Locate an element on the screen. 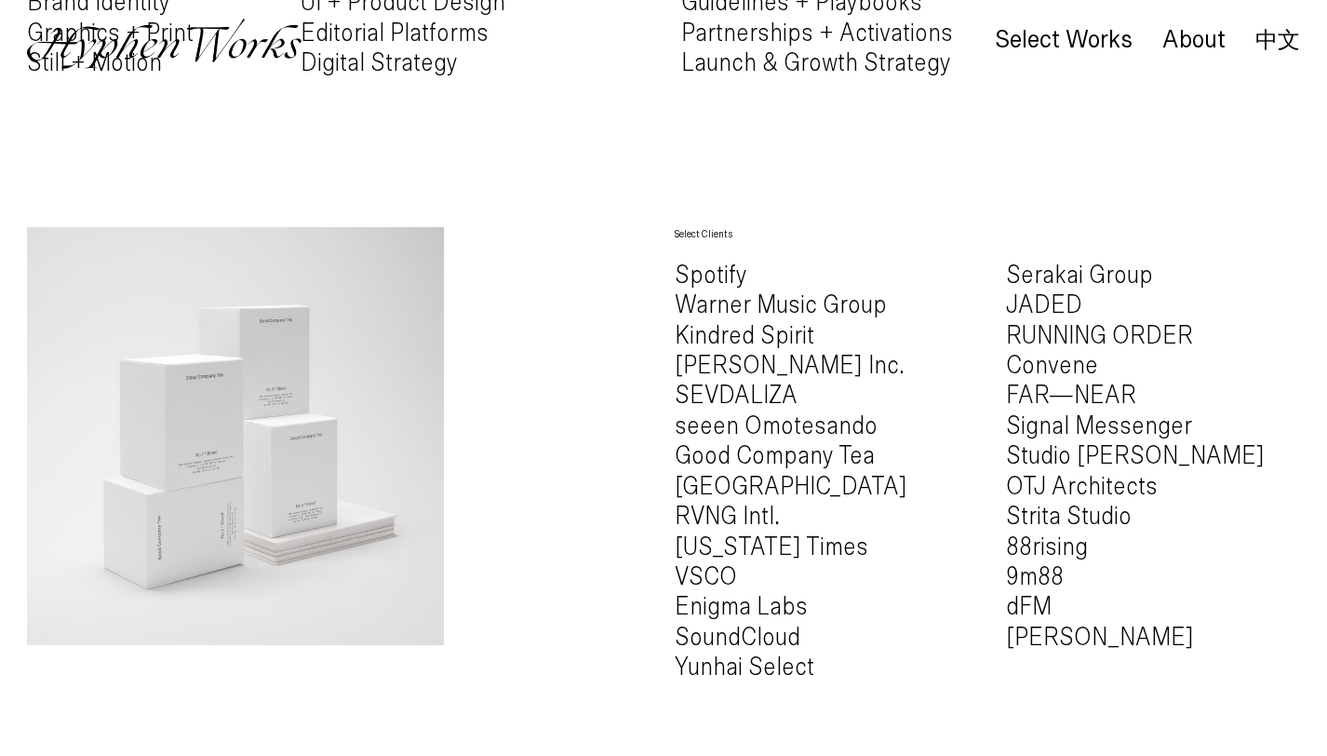 This screenshot has height=756, width=1327. a: Select Works is located at coordinates (1064, 41).